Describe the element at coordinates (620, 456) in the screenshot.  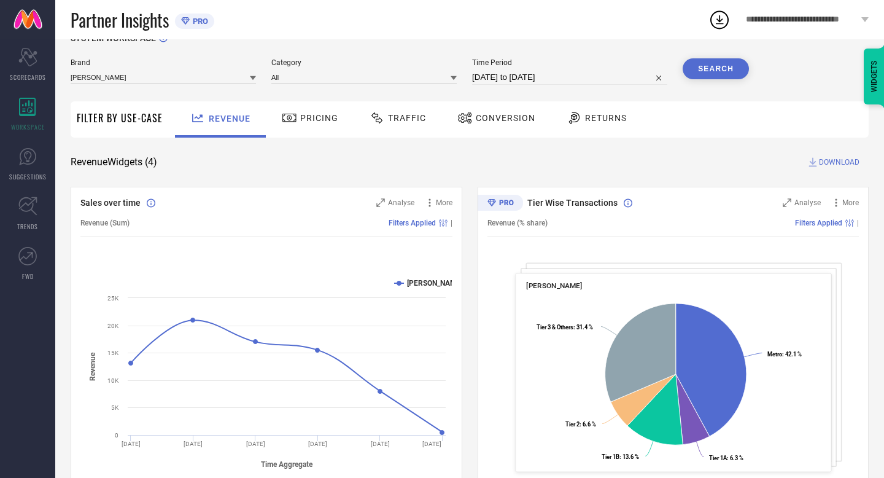
I see `text: : 13.6 %` at that location.